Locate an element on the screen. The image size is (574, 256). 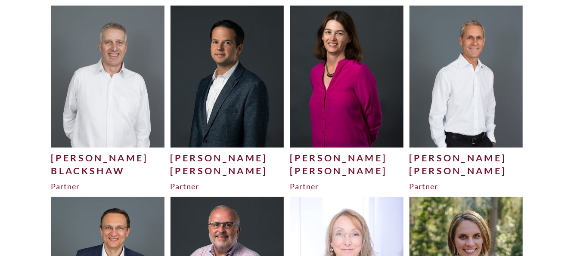
div: Blackshaw is located at coordinates (108, 171).